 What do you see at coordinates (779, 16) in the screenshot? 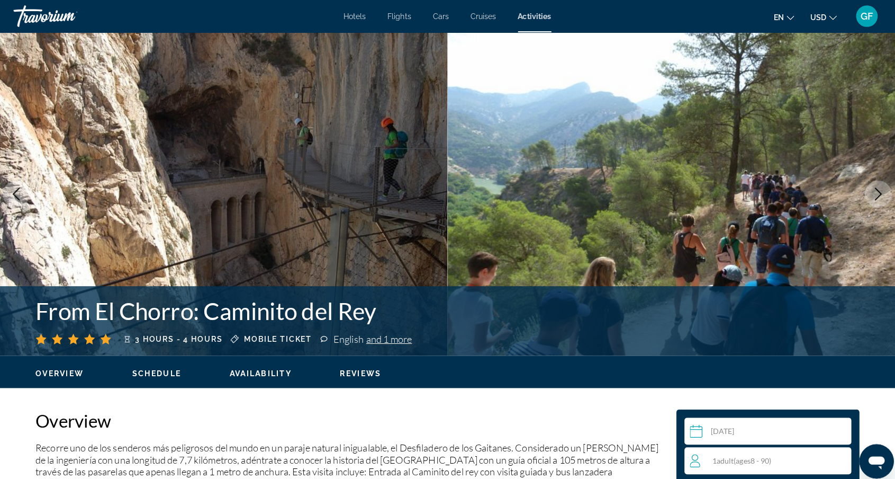
I see `button: Change language` at bounding box center [779, 16].